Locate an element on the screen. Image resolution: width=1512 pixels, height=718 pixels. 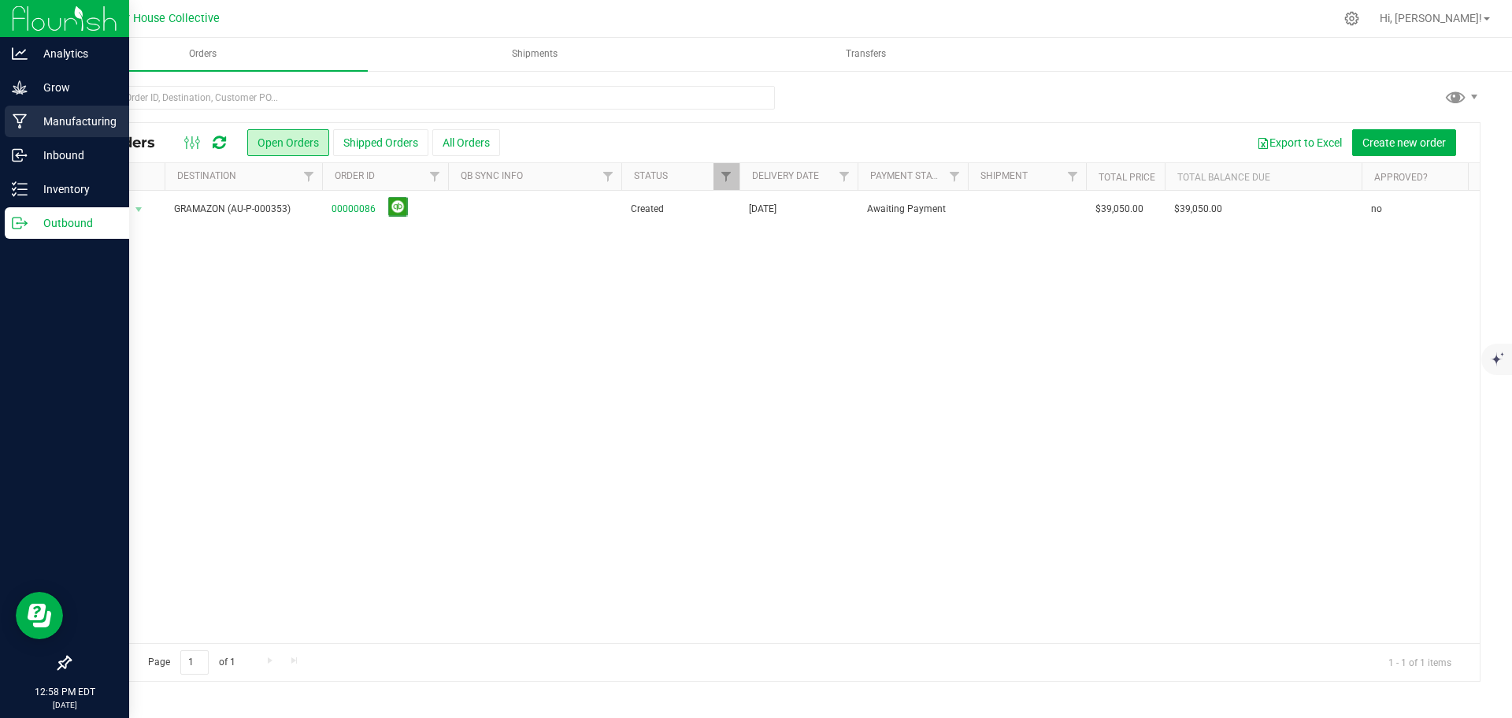
span: Created is located at coordinates (681, 209).